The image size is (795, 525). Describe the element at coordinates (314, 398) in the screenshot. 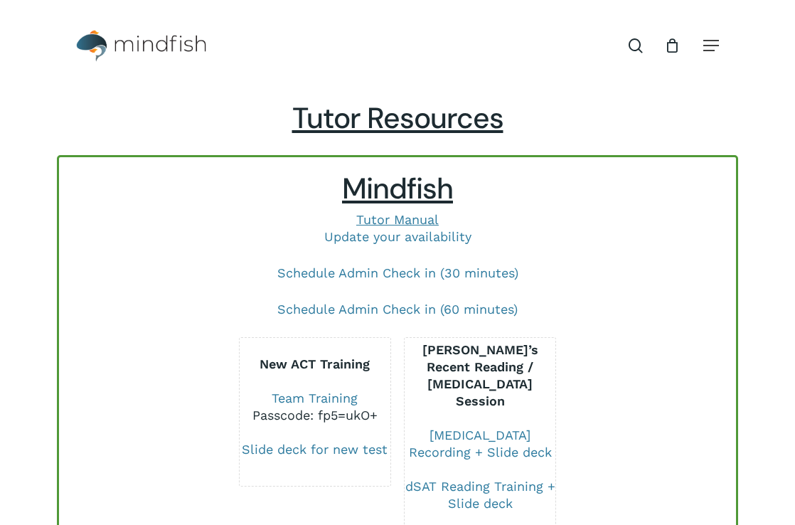

I see `a: Team Training` at that location.